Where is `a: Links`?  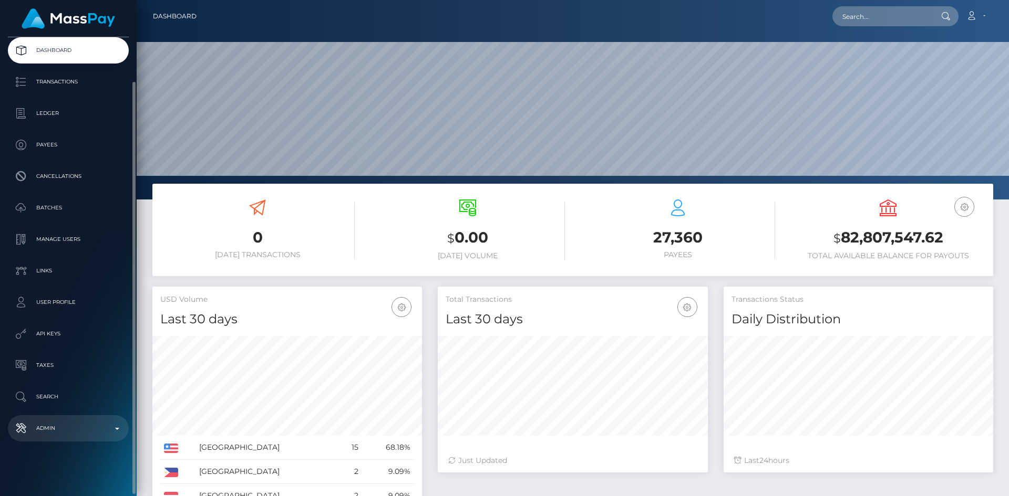
a: Links is located at coordinates (68, 271).